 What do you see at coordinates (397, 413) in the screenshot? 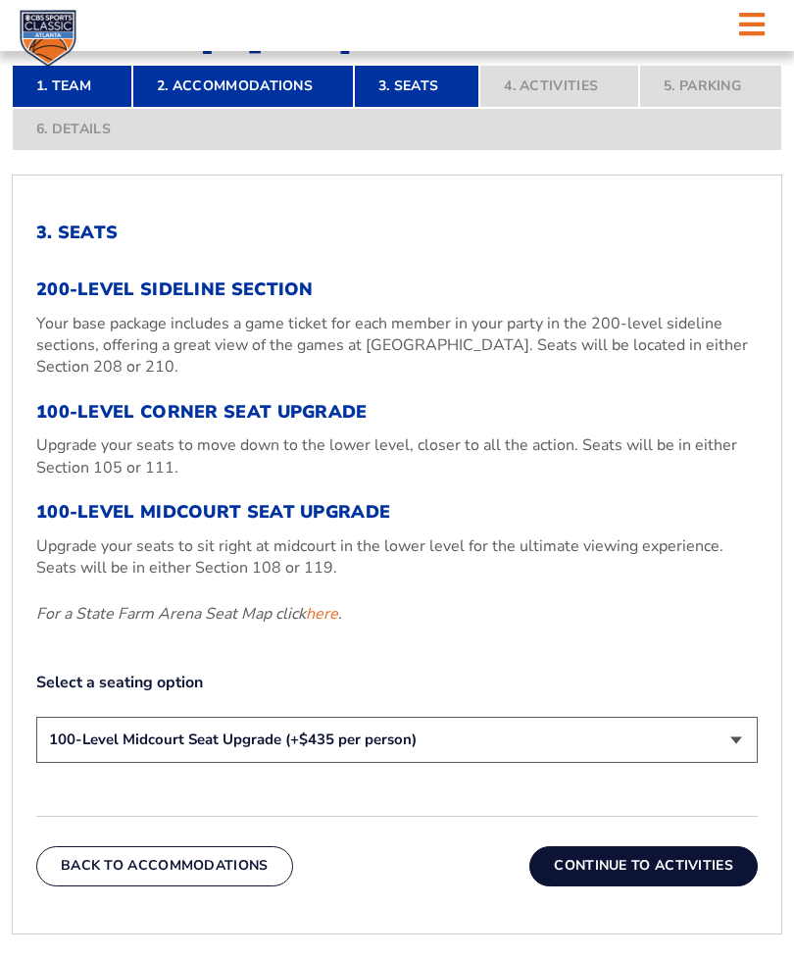
I see `h3: 100-Level Corner Seat Upgrade` at bounding box center [397, 413].